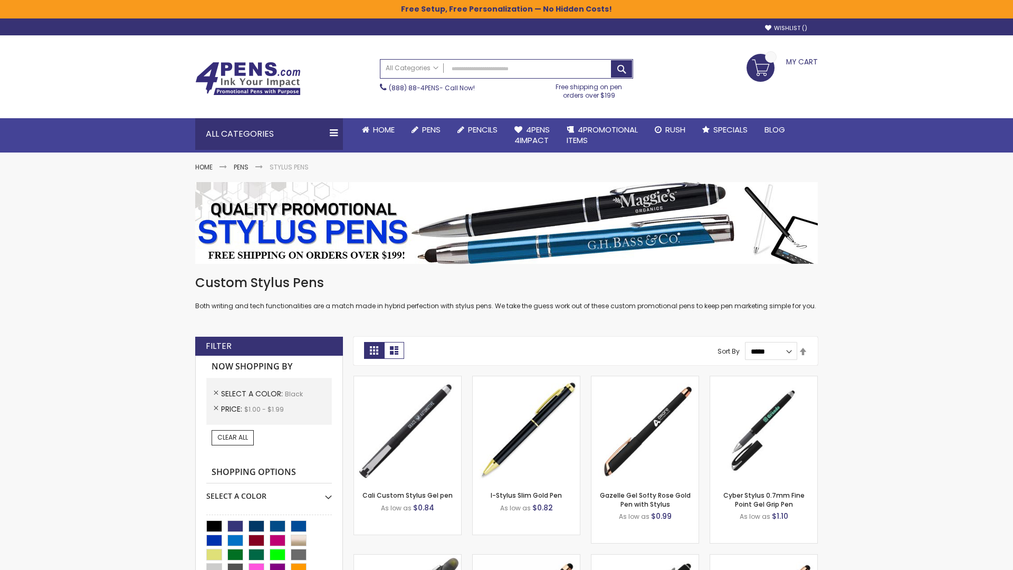 The image size is (1013, 570). I want to click on strong: Stylus Pens, so click(289, 167).